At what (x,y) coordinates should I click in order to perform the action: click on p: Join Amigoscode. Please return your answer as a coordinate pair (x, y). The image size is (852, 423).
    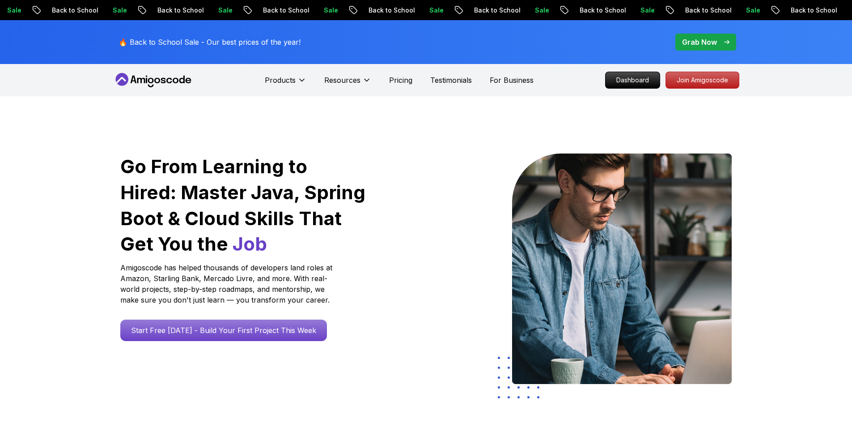
    Looking at the image, I should click on (702, 80).